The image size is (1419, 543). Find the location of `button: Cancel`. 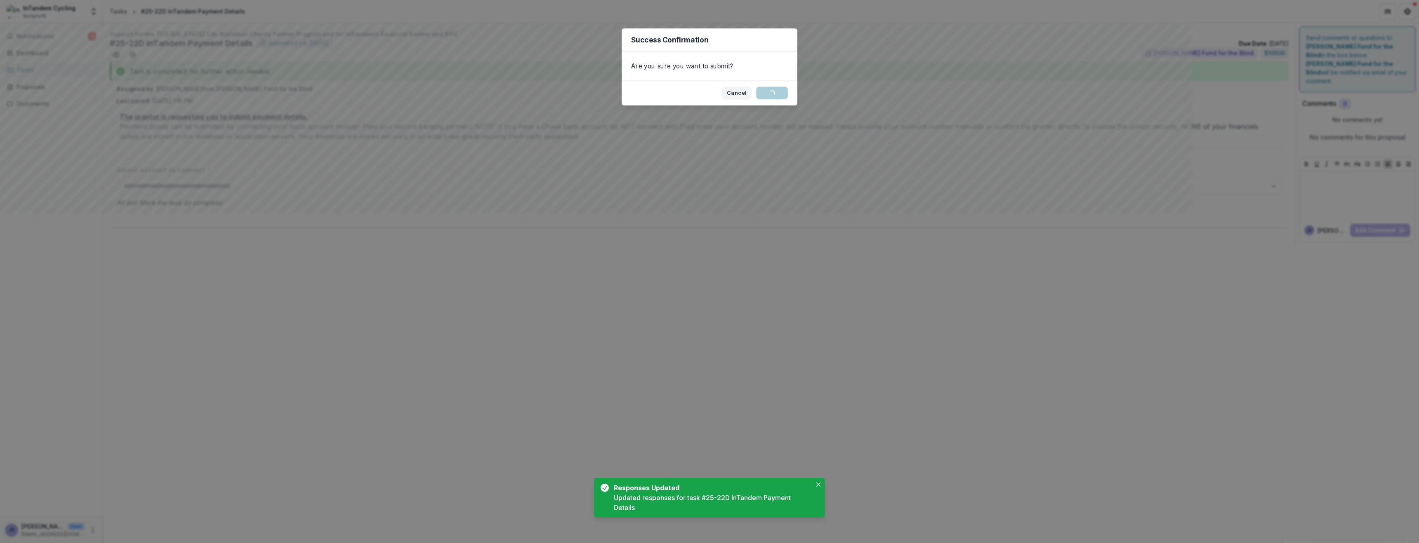

button: Cancel is located at coordinates (736, 93).